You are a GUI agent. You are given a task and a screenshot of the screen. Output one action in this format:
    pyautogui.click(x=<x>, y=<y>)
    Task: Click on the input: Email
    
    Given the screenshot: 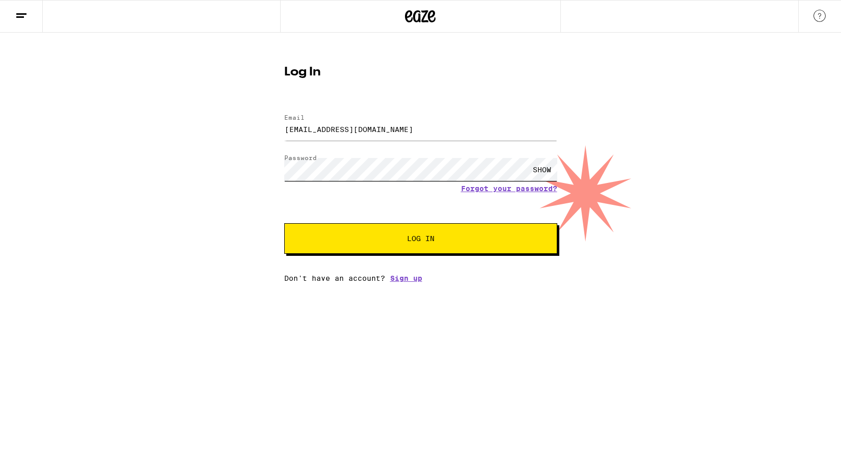 What is the action you would take?
    pyautogui.click(x=421, y=129)
    